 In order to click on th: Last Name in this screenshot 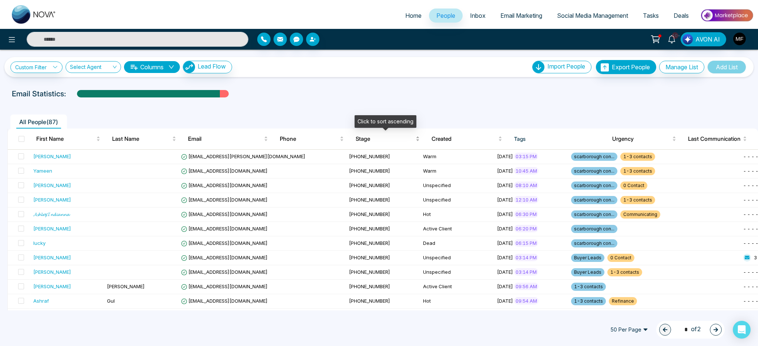, I will do `click(144, 139)`.